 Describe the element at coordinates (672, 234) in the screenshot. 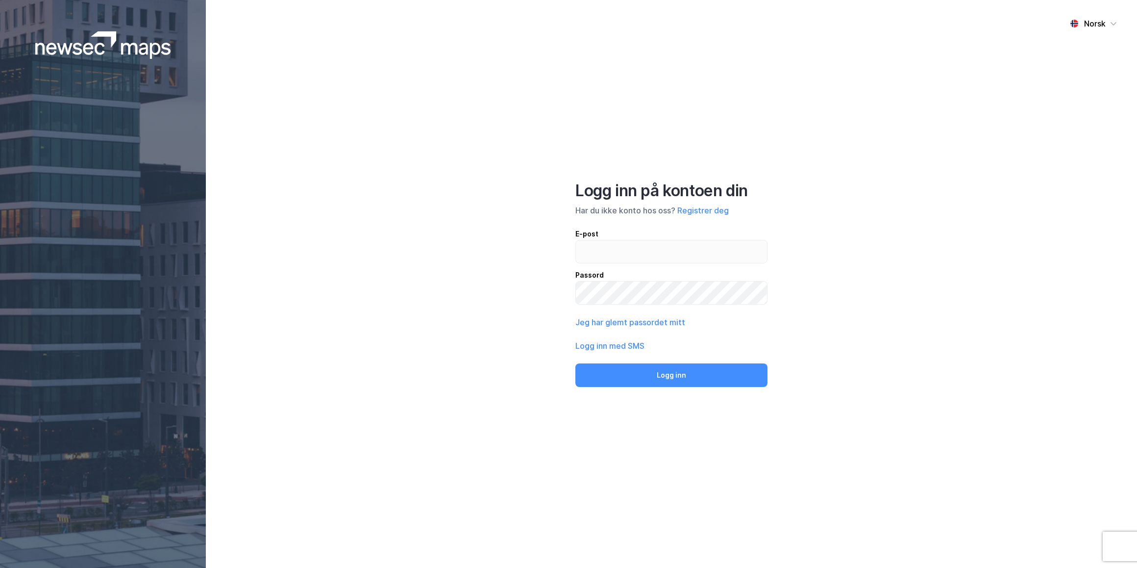

I see `div: E-post` at that location.